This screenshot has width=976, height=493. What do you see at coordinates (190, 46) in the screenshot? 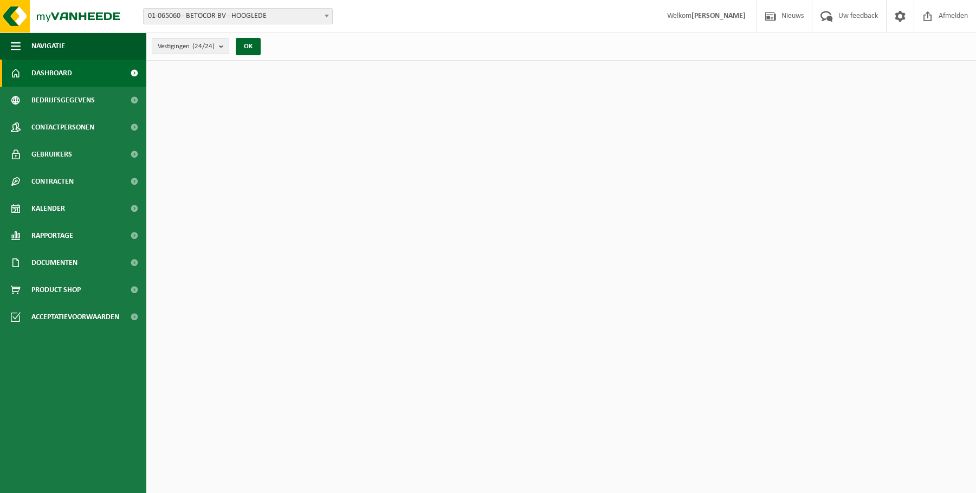
I see `button: Vestigingen(24/24)` at bounding box center [190, 46].